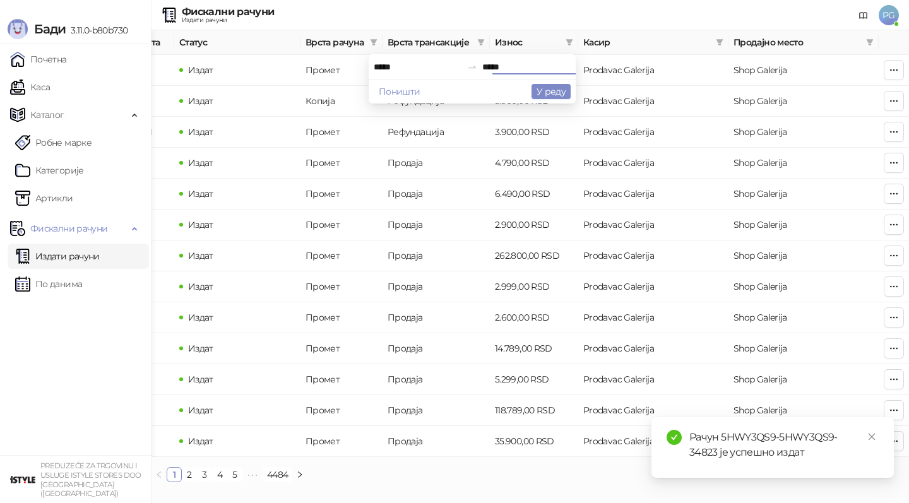 Image resolution: width=909 pixels, height=503 pixels. Describe the element at coordinates (235, 475) in the screenshot. I see `li: 5` at that location.